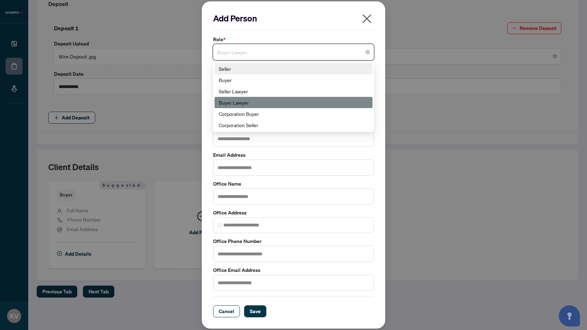 The image size is (587, 330). I want to click on label: Office Address, so click(293, 213).